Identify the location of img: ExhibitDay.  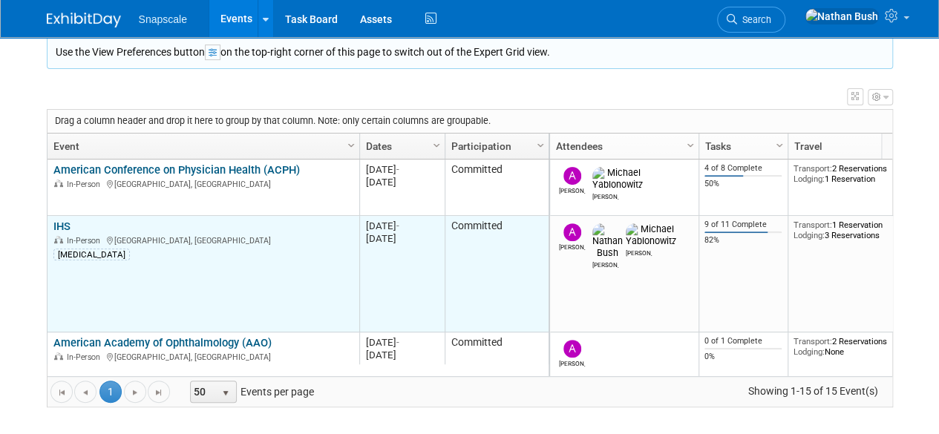
(84, 20).